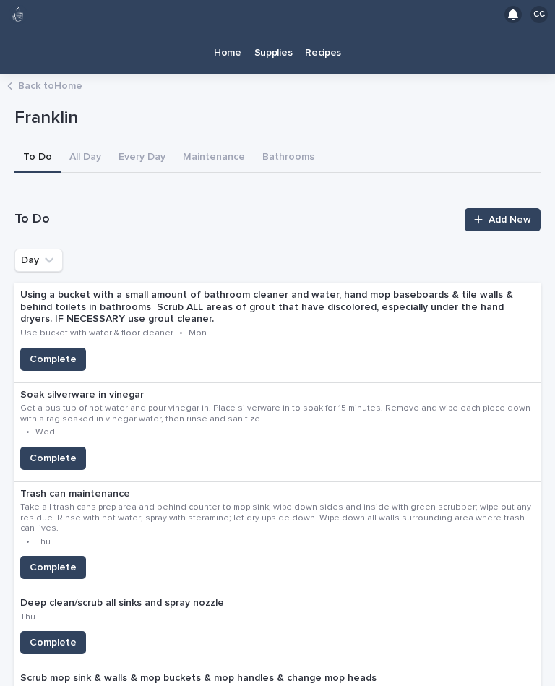 Image resolution: width=555 pixels, height=686 pixels. What do you see at coordinates (278, 414) in the screenshot?
I see `p: Get a bus tub of hot water and pour vinegar in. Place silverware in to soak for 15 minutes. Remov...` at bounding box center [278, 414].